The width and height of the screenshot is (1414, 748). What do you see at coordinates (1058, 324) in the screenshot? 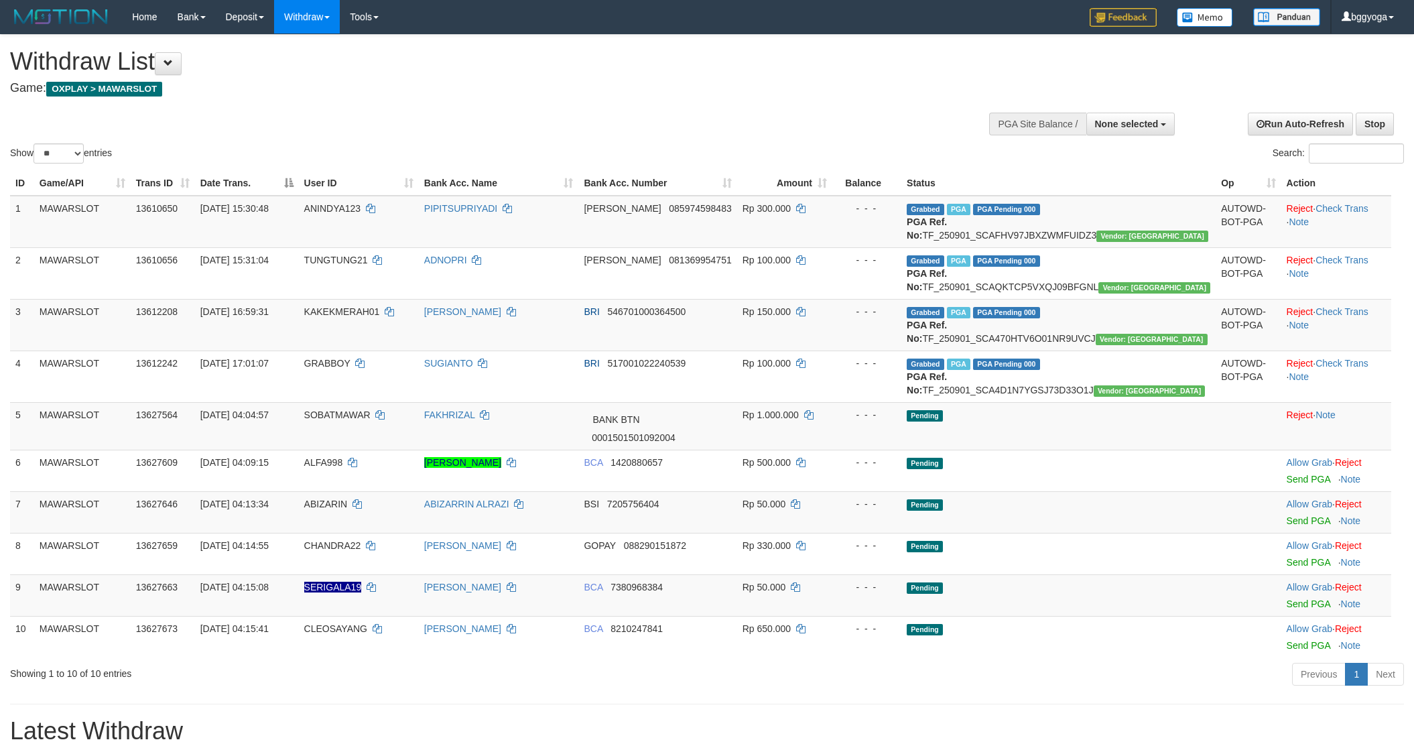
I see `td: TF_250901_SCA470HTV6O01NR9UVCJ` at bounding box center [1058, 324].